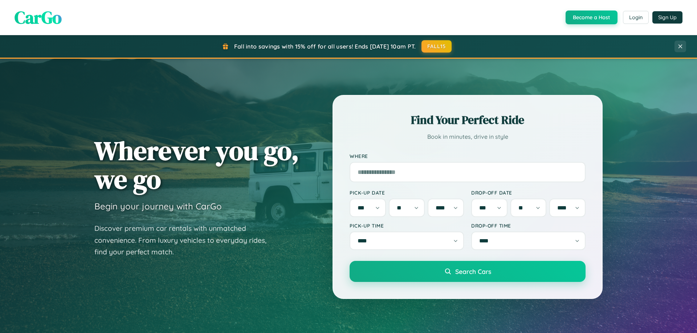 The height and width of the screenshot is (333, 697). What do you see at coordinates (467, 156) in the screenshot?
I see `label: Where` at bounding box center [467, 156].